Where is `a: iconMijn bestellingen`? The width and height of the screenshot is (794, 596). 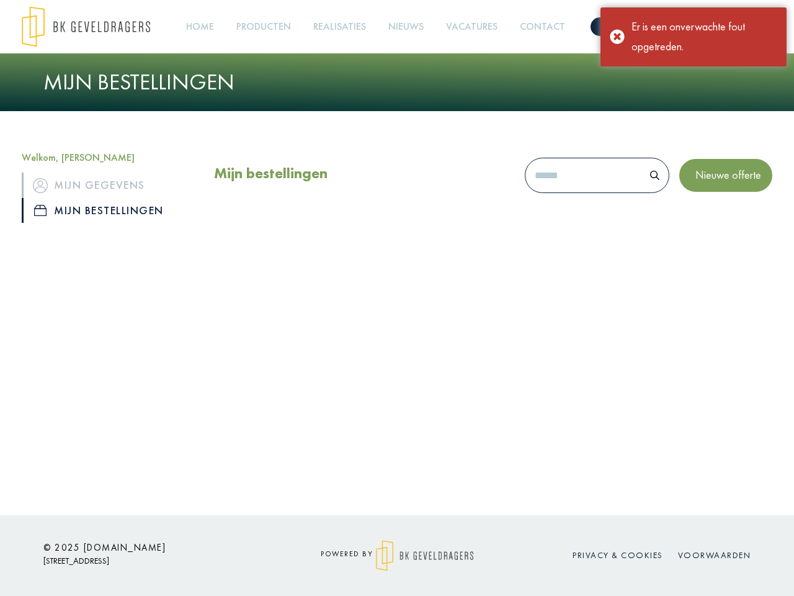
a: iconMijn bestellingen is located at coordinates (109, 210).